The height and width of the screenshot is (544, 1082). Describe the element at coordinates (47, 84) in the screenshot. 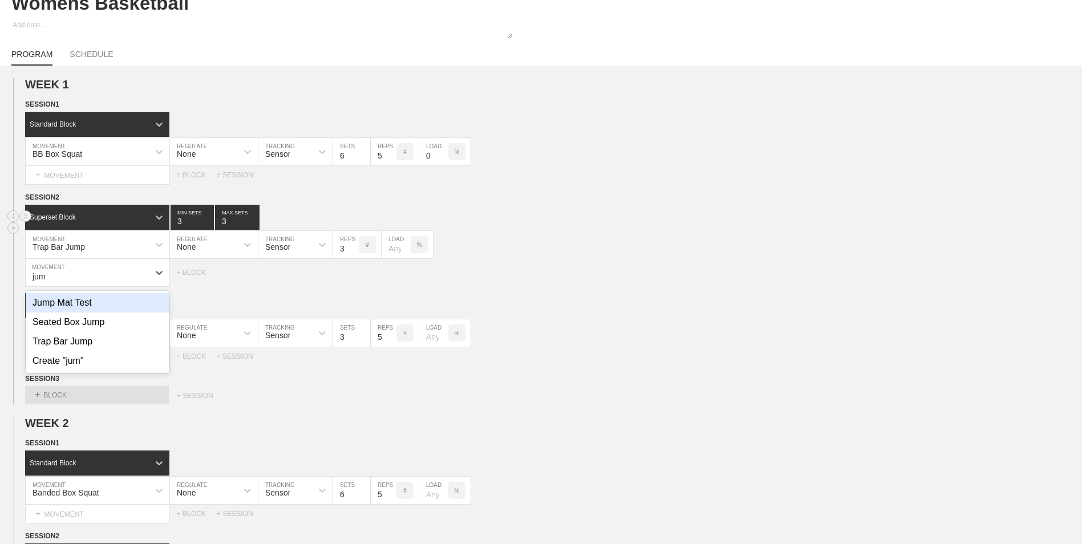

I see `span: WEEK 1` at that location.